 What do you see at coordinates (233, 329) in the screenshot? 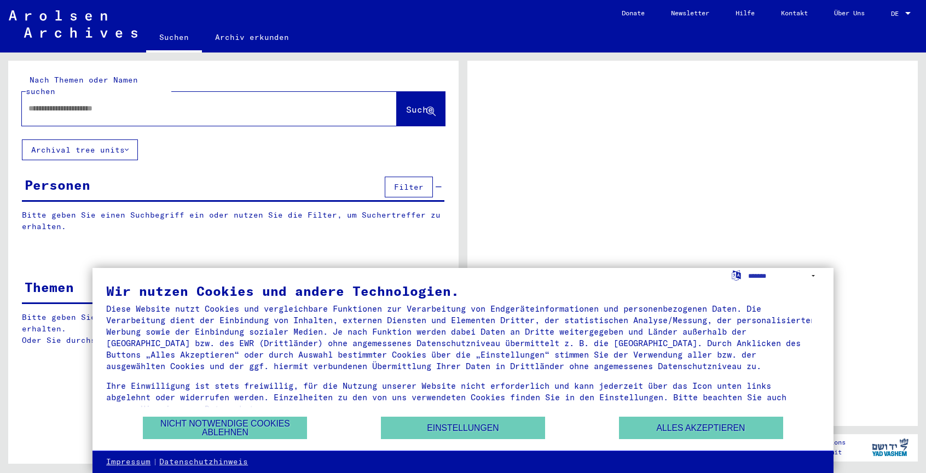
I see `p: Bitte geben Sie einen Suchbegriff ein oder nutzen Sie die Filter, um Suchertreffer zu erhalten. O...` at bounding box center [233, 329].